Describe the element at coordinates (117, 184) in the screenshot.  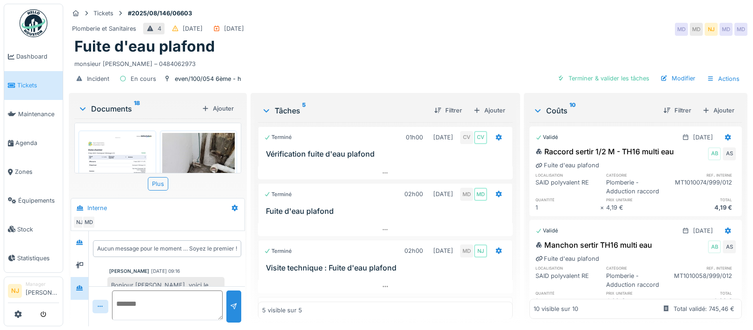
I see `img: 0e6w2vb00104blsece2iz1ibhg38` at that location.